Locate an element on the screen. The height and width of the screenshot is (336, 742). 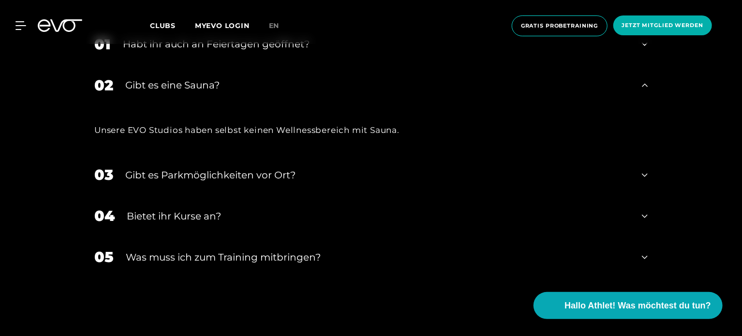
div: 04 is located at coordinates (104, 216).